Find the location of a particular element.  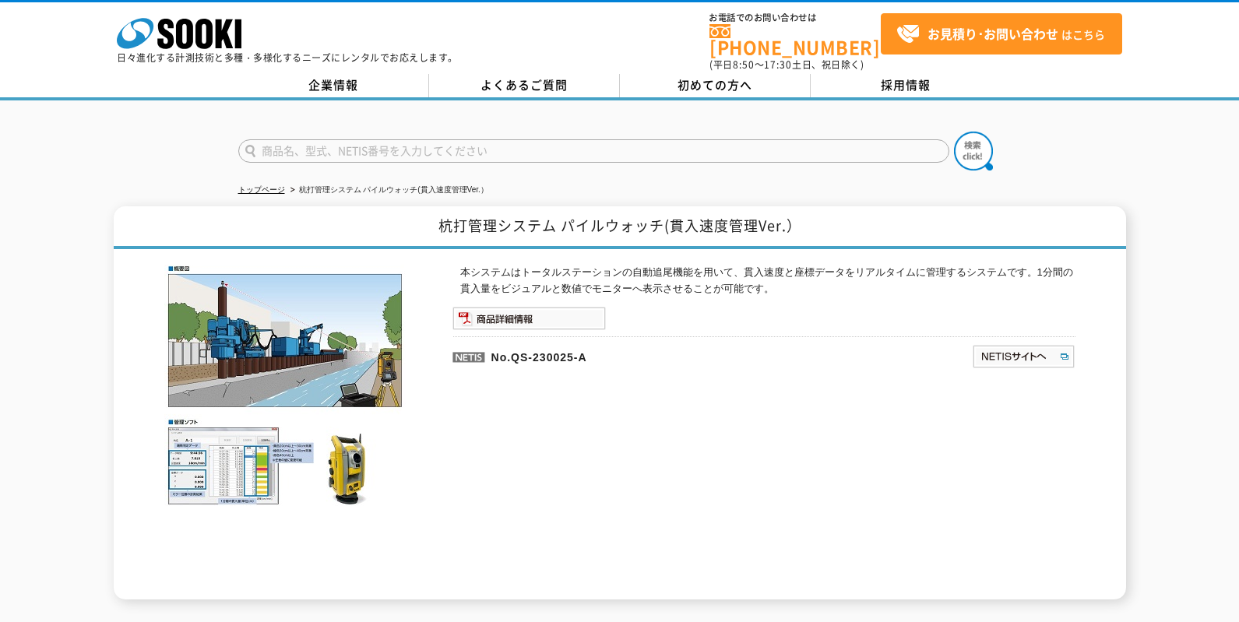

h1: 杭打管理システム パイルウォッチ(貫入速度管理Ver.） is located at coordinates (620, 227).